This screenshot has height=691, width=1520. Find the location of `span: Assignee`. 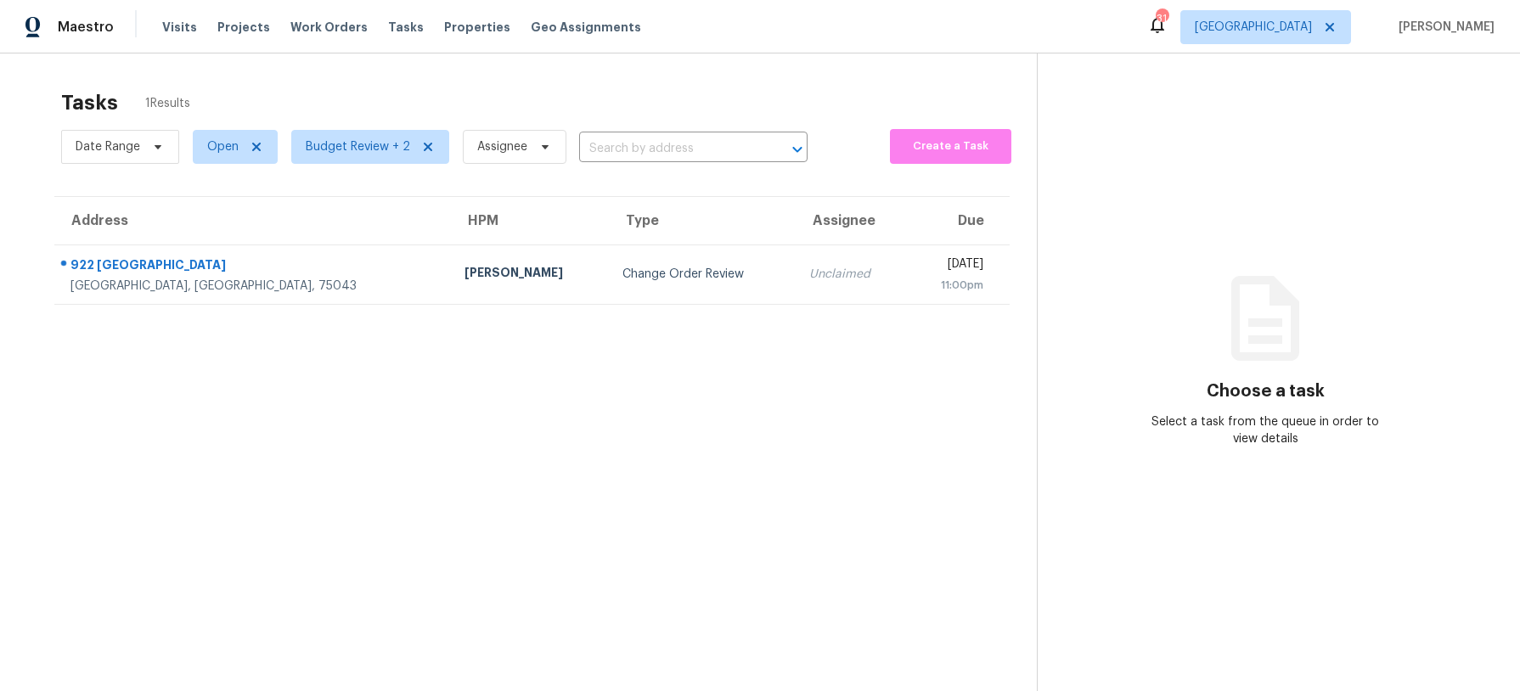

span: Assignee is located at coordinates (502, 147).